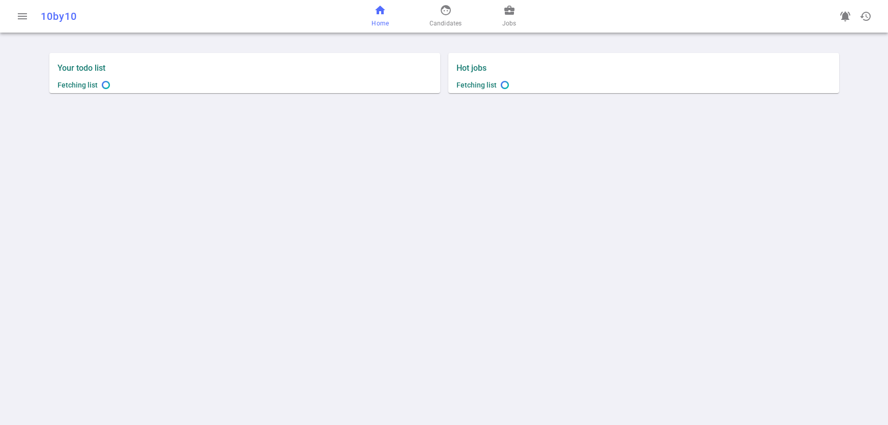 The image size is (888, 425). I want to click on span: face, so click(446, 10).